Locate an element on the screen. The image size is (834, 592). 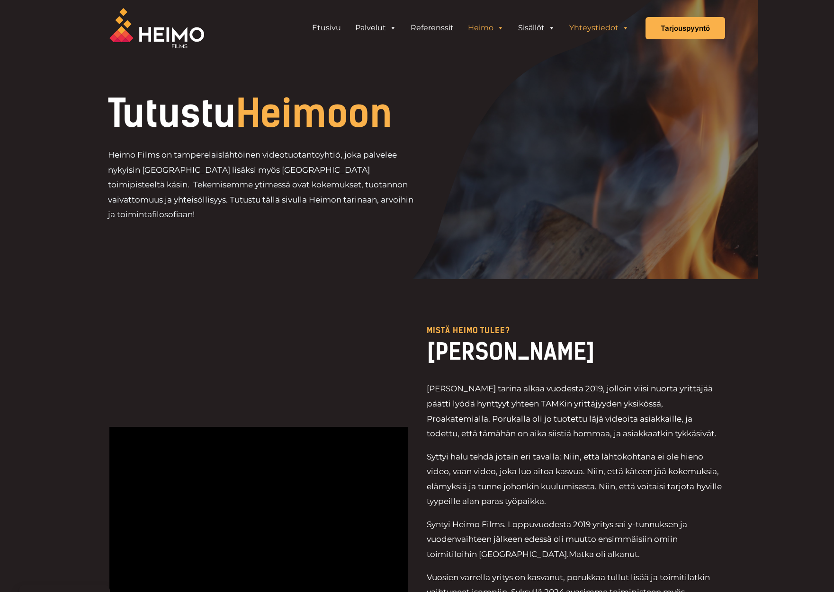
span: Heimoon is located at coordinates (314, 114).